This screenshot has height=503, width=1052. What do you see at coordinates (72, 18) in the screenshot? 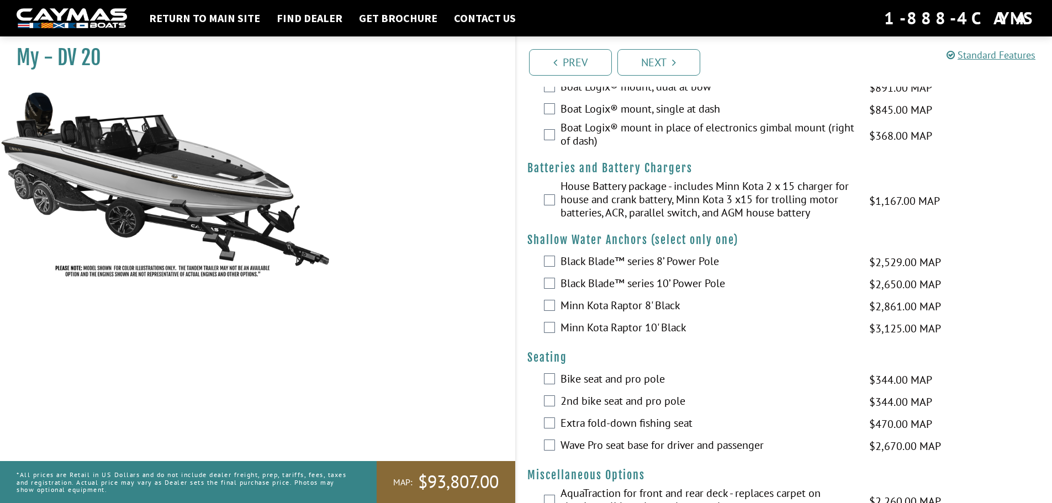
I see `img: white-logo-c9c8dbefe5ff5ceceb0f0178aa75bf4bb51f6bca0971e226c86eb53dfe498488.png` at bounding box center [72, 18].